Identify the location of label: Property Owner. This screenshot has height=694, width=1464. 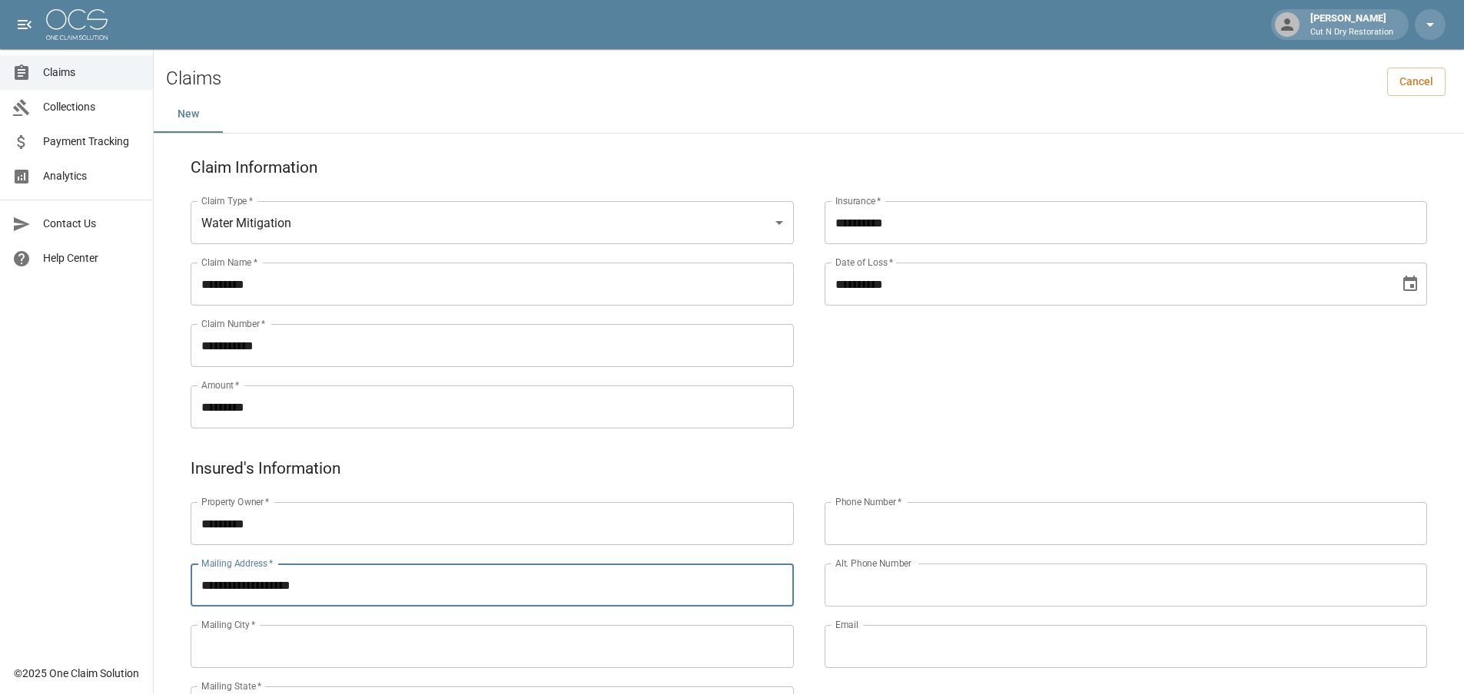
(235, 502).